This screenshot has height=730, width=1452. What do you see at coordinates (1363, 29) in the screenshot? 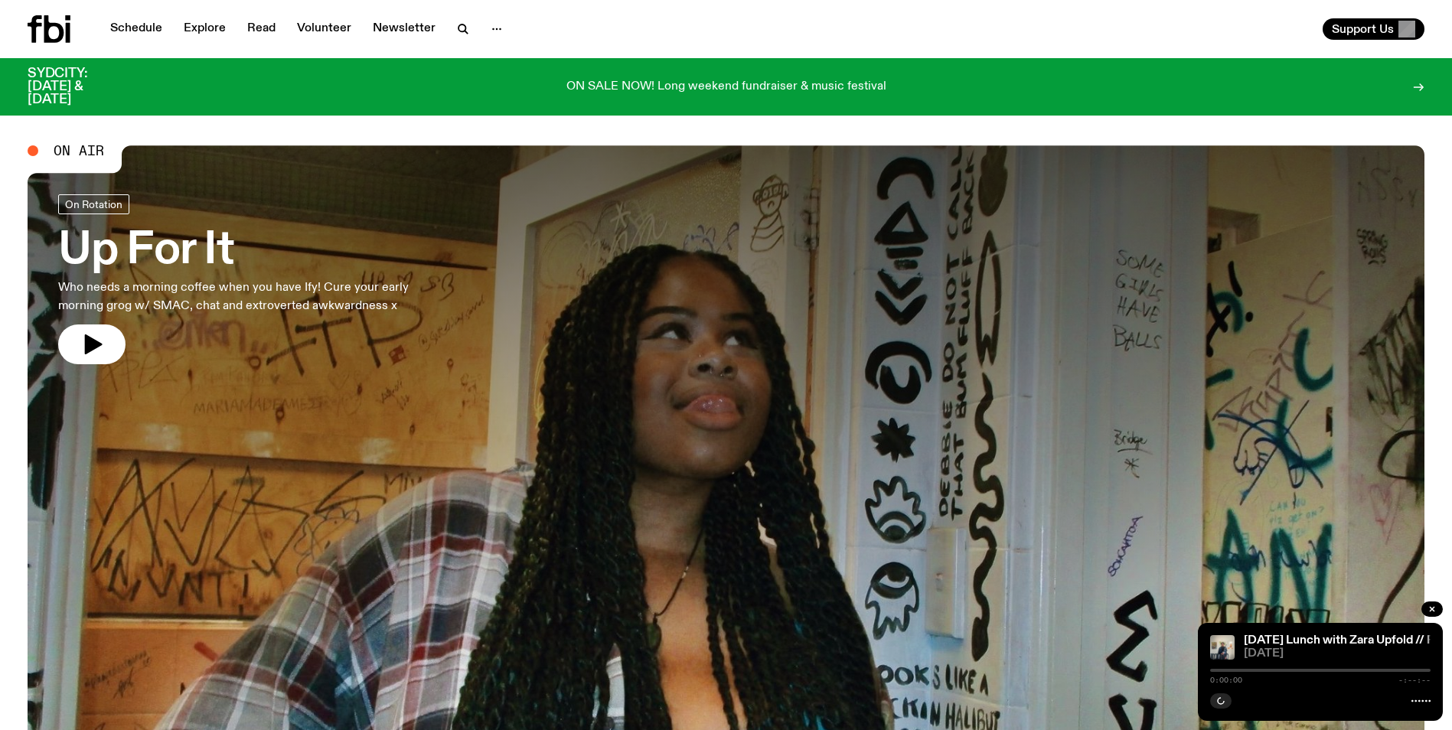
I see `span: Support Us` at bounding box center [1363, 29].